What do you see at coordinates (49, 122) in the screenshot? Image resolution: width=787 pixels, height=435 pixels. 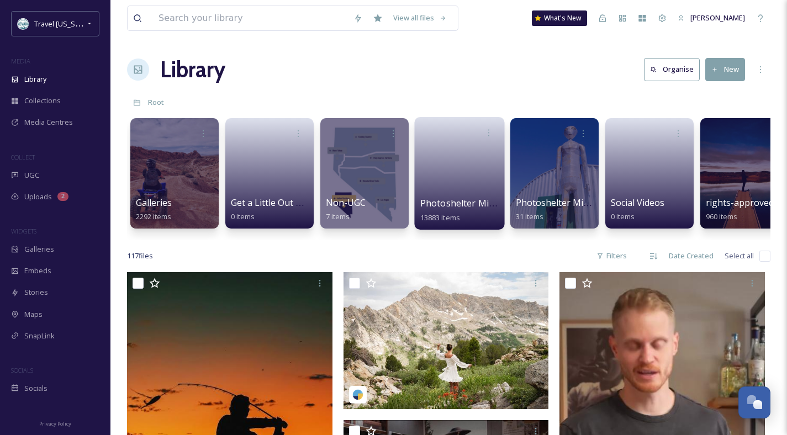 I see `span: Media Centres` at bounding box center [49, 122].